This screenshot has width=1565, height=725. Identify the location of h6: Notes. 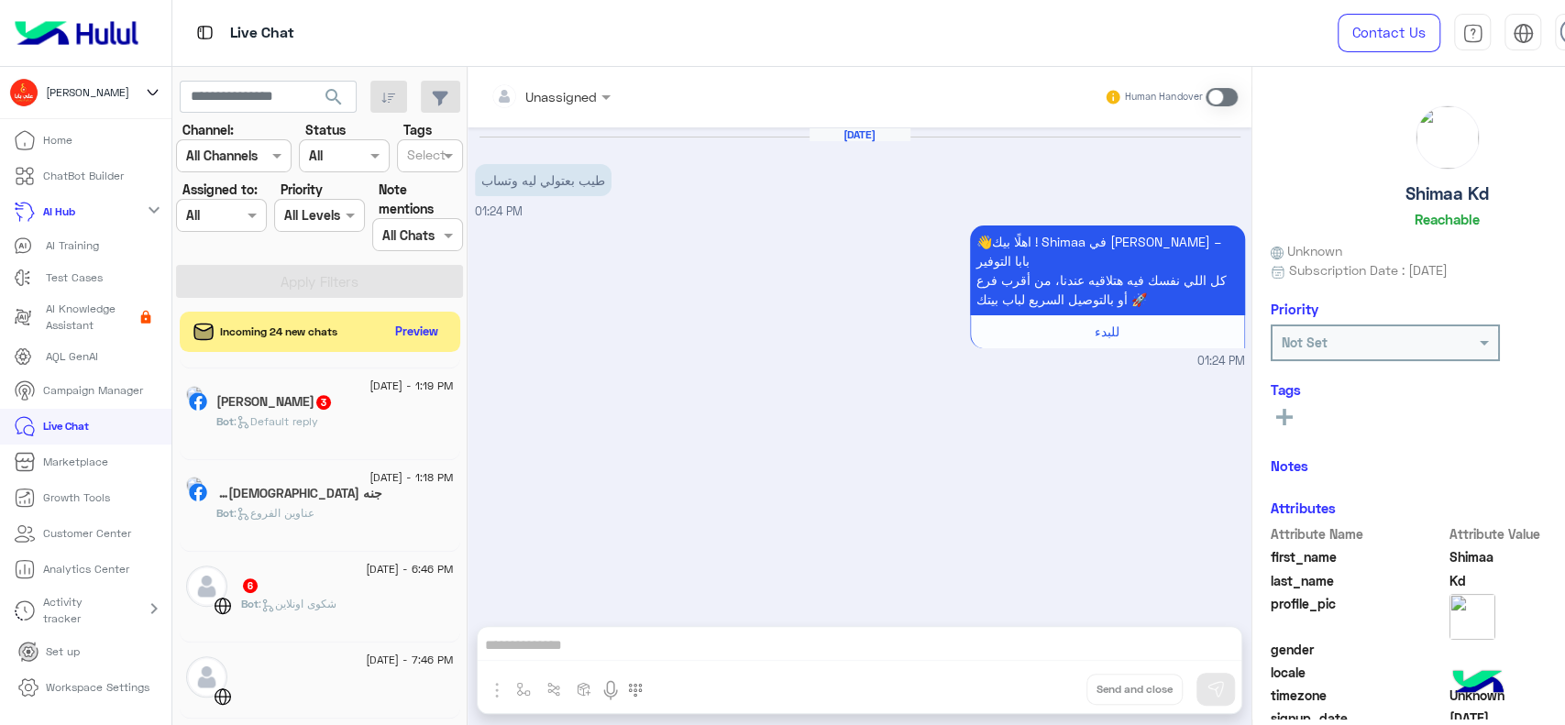
(1289, 466).